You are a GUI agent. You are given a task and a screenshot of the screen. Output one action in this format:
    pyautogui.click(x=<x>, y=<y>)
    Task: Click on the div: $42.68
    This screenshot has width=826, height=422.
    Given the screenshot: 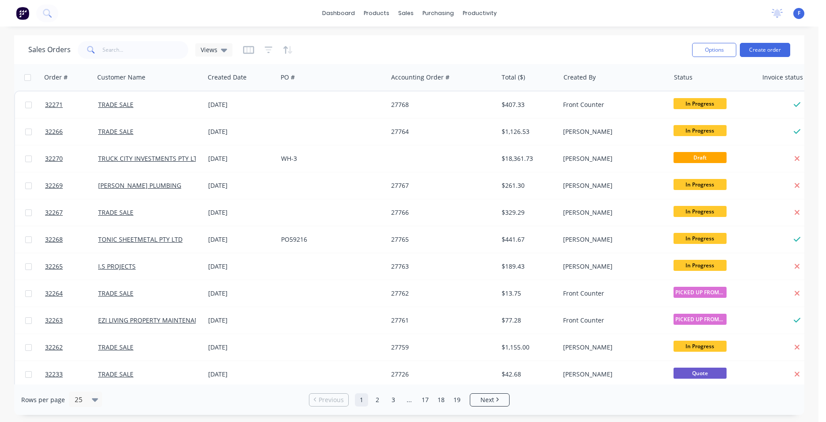 What is the action you would take?
    pyautogui.click(x=527, y=374)
    